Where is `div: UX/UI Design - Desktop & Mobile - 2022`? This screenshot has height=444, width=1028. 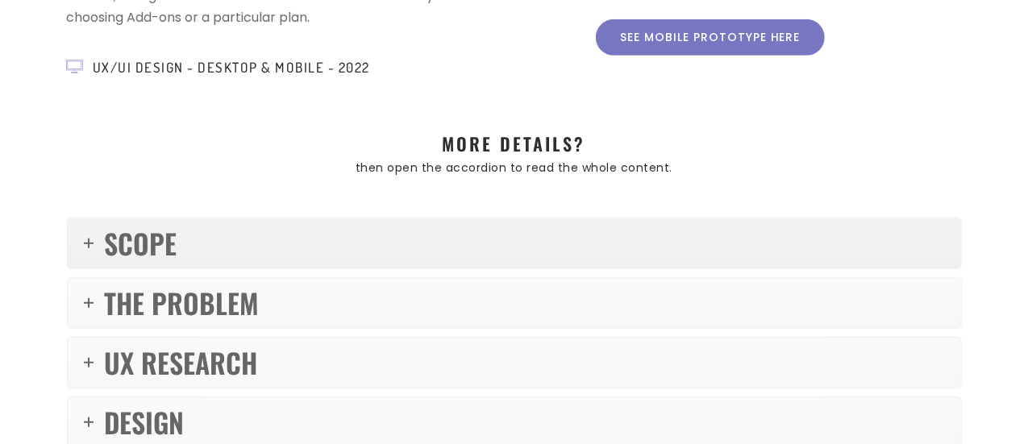 div: UX/UI Design - Desktop & Mobile - 2022 is located at coordinates (288, 68).